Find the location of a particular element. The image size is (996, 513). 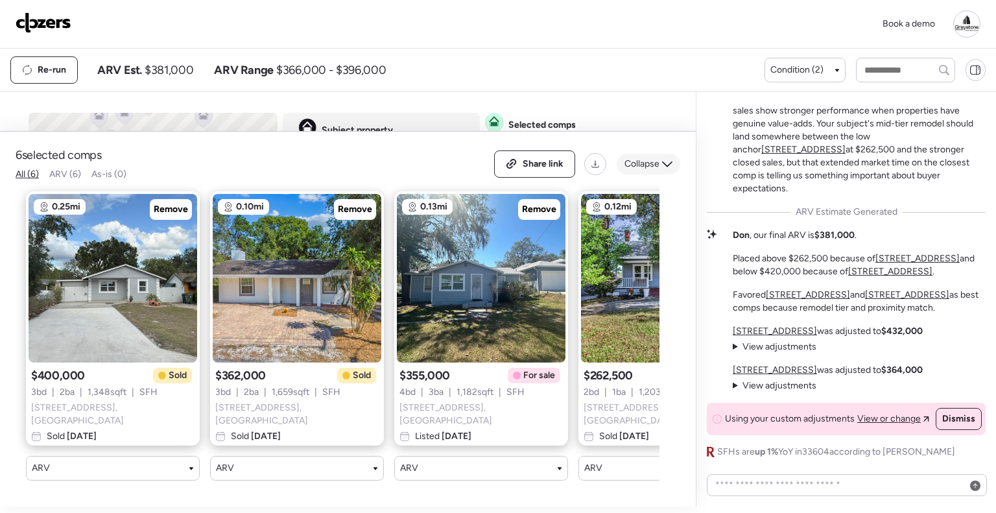

span: ARV Estimate Generated is located at coordinates (846, 212).